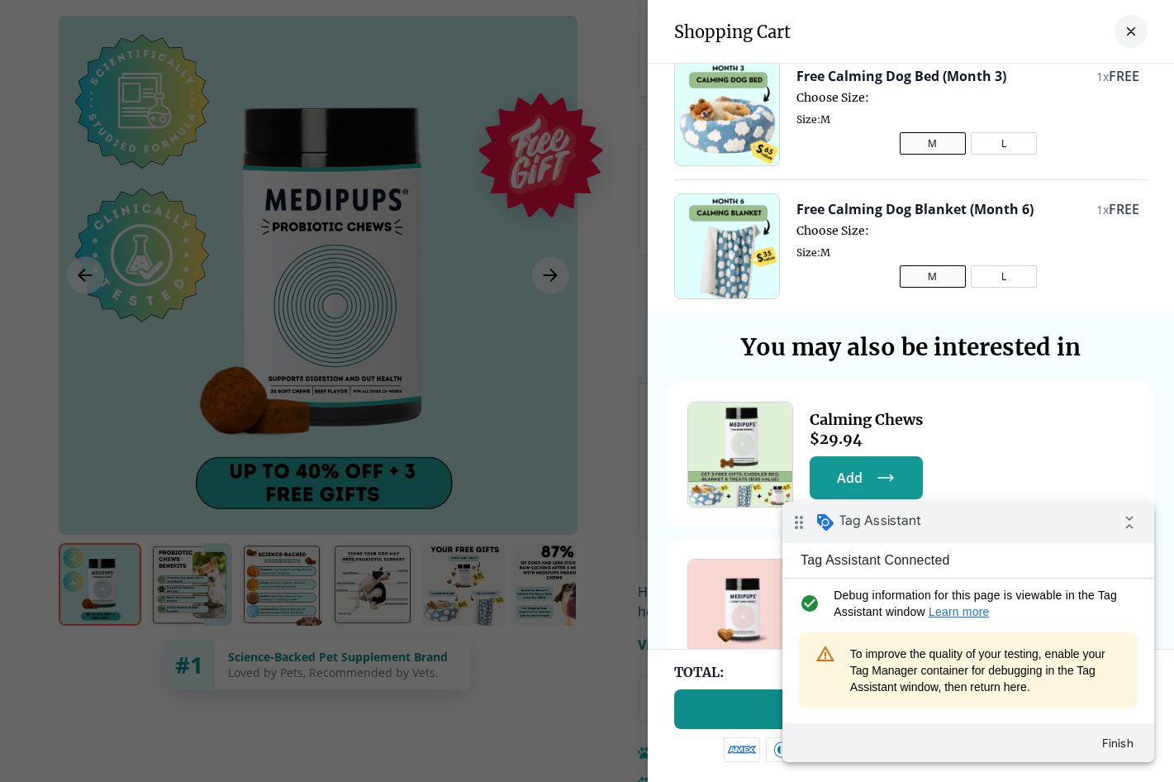  Describe the element at coordinates (740, 612) in the screenshot. I see `a: Joint Care Chews` at that location.